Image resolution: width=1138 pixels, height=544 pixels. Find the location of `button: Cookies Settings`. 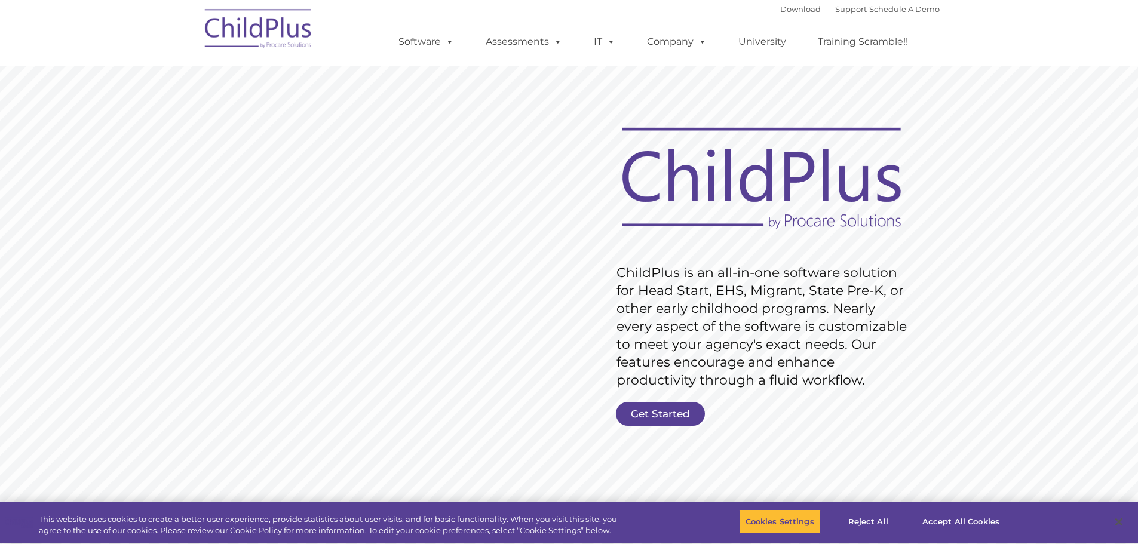

button: Cookies Settings is located at coordinates (780, 522).